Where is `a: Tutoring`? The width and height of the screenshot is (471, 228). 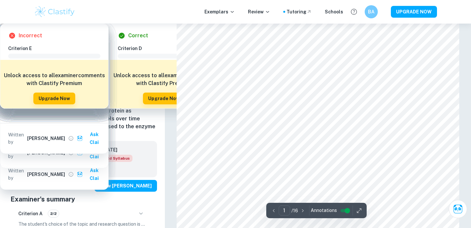 a: Tutoring is located at coordinates (299, 12).